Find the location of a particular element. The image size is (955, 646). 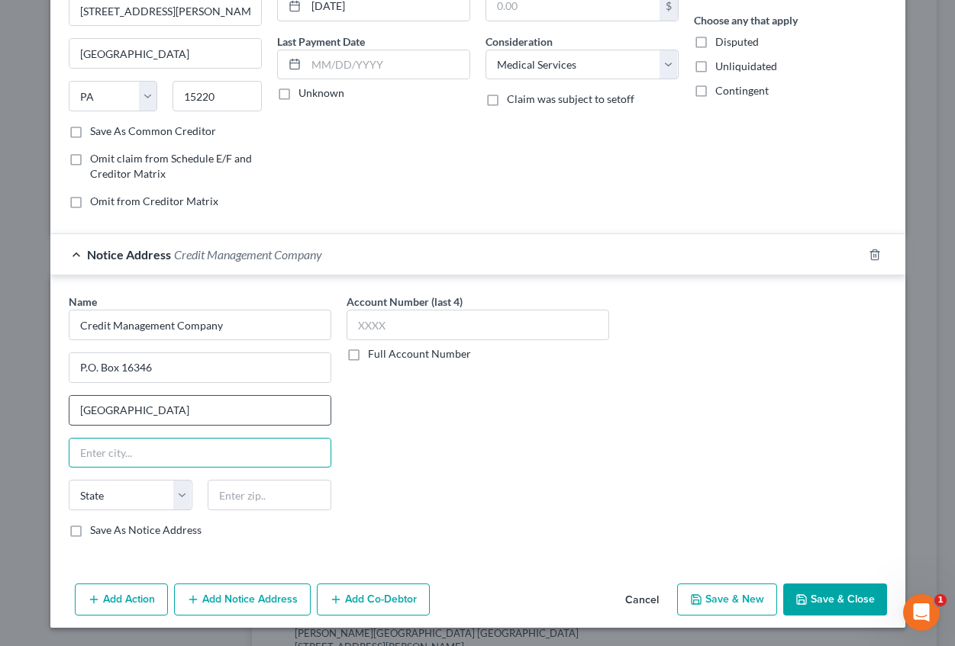

input: MM/DD/YYYY is located at coordinates (388, 65).